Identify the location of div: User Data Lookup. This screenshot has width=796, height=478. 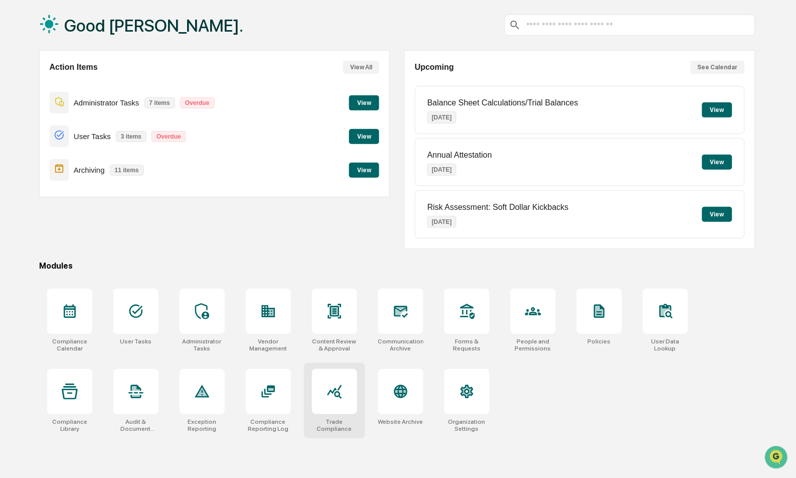
(666, 345).